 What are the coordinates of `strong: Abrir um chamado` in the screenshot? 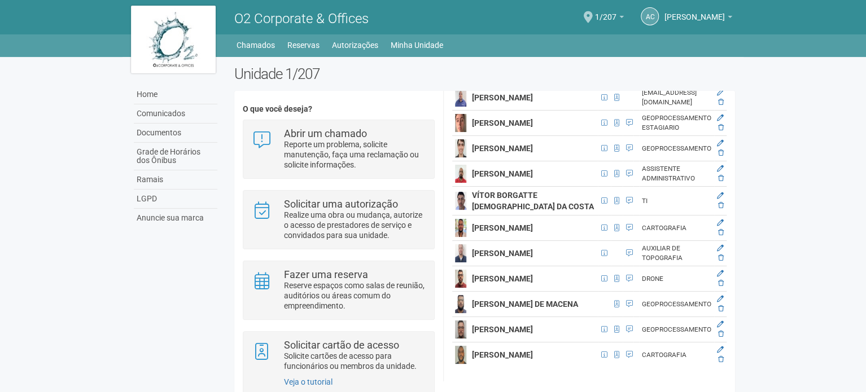 It's located at (325, 133).